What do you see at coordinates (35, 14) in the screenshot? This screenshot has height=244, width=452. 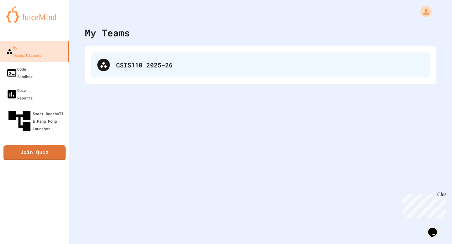 I see `img: logo-orange.svg` at bounding box center [35, 14].